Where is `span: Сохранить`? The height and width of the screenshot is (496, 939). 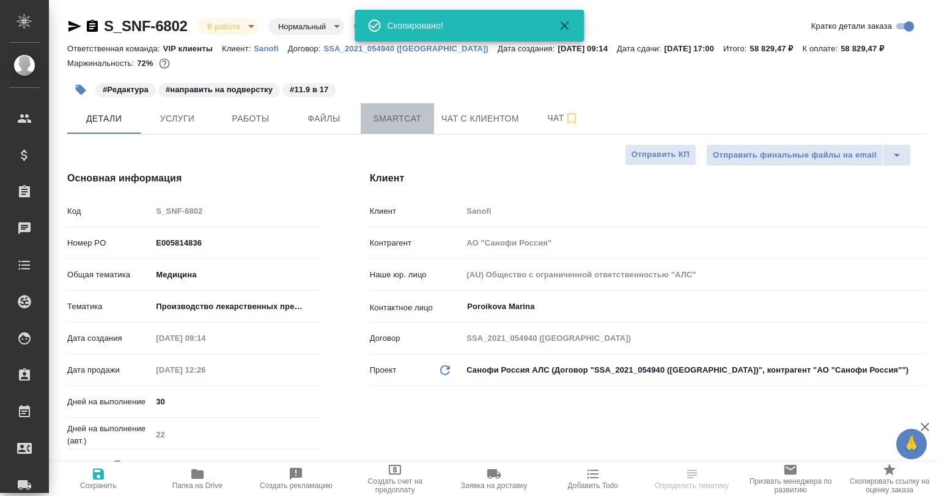 span: Сохранить is located at coordinates (98, 486).